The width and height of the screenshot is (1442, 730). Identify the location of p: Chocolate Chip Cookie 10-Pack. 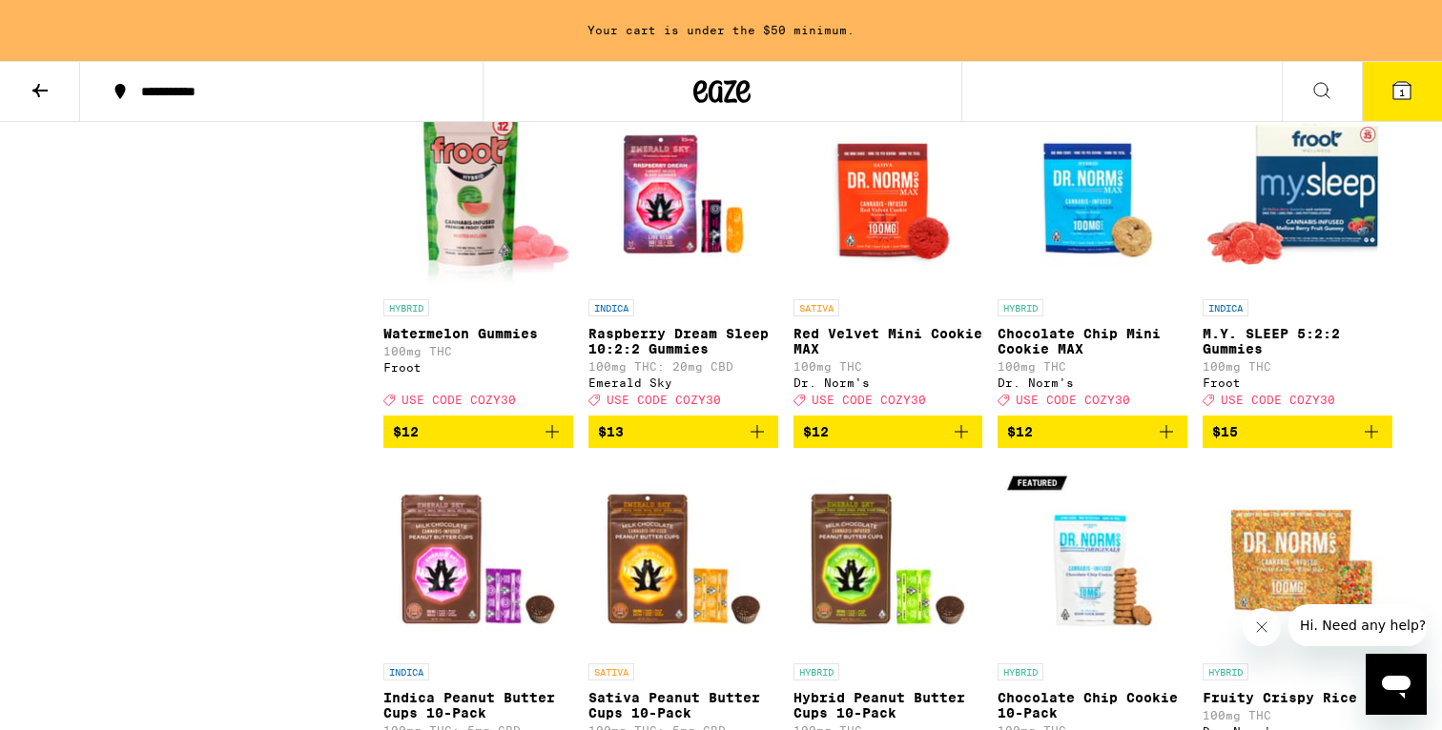
(1092, 706).